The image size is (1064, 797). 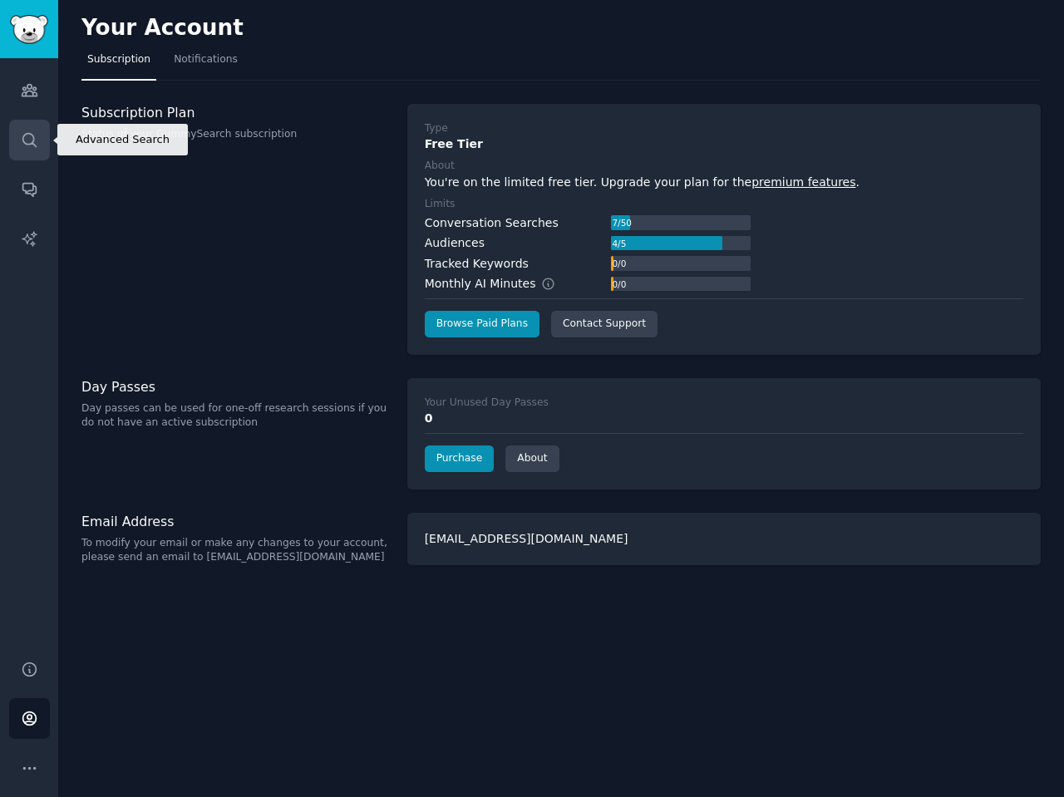 I want to click on div: Monthly AI Minutes, so click(x=499, y=283).